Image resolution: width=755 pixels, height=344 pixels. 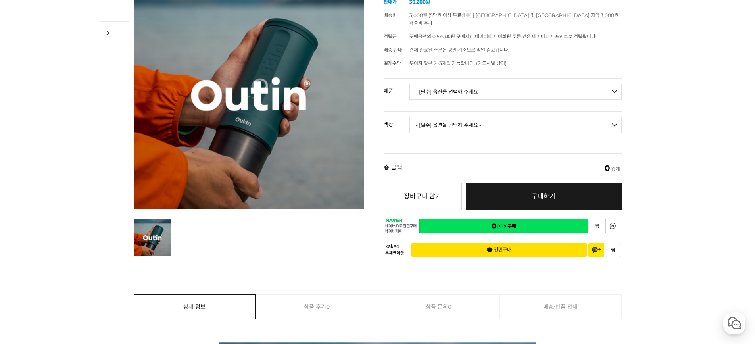 I want to click on th: 제품, so click(x=396, y=88).